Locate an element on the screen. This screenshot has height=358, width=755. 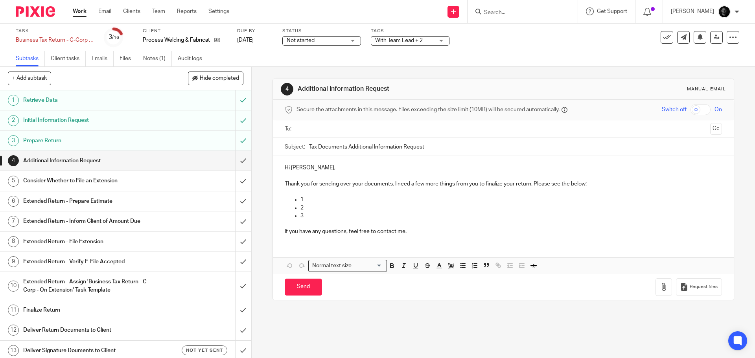
h1: Deliver Signature Douments to Client is located at coordinates (91, 351).